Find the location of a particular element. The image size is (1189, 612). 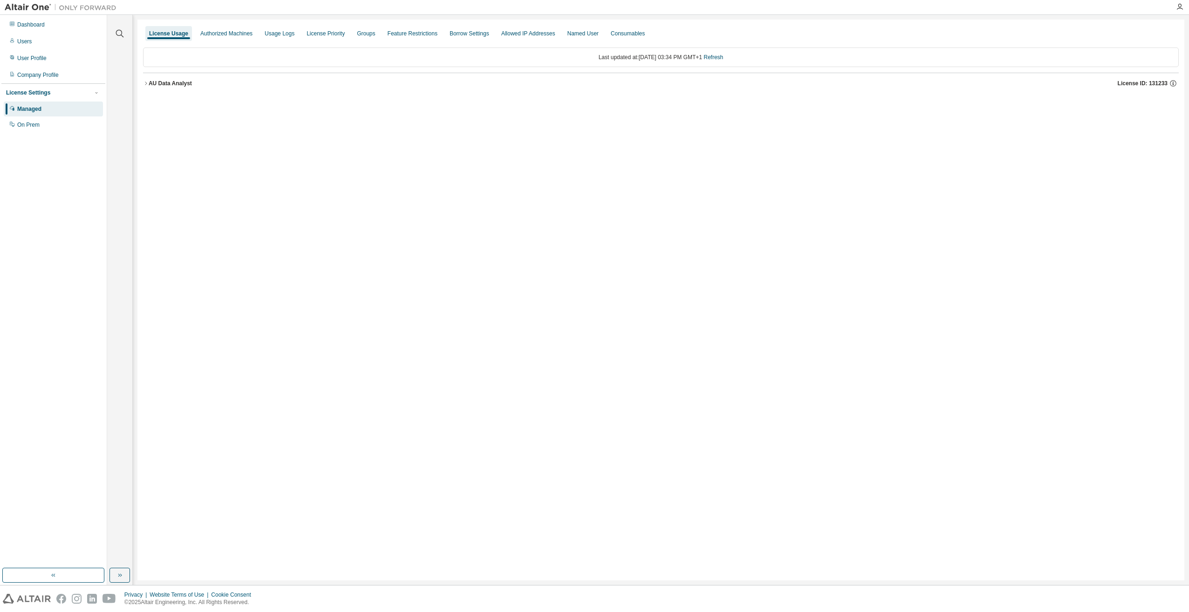

div: Dashboard is located at coordinates (31, 25).